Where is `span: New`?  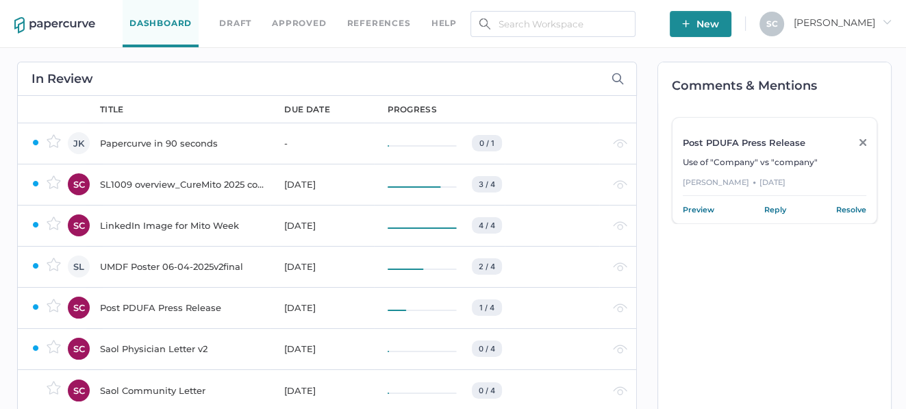 span: New is located at coordinates (700, 24).